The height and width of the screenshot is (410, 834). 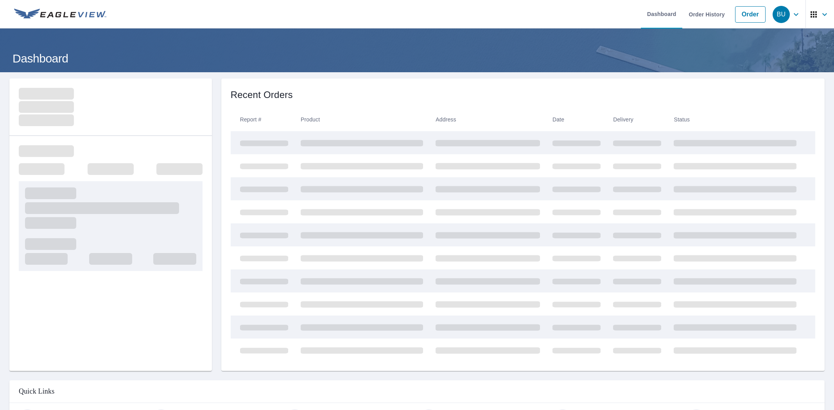 What do you see at coordinates (637, 120) in the screenshot?
I see `th: Delivery` at bounding box center [637, 120].